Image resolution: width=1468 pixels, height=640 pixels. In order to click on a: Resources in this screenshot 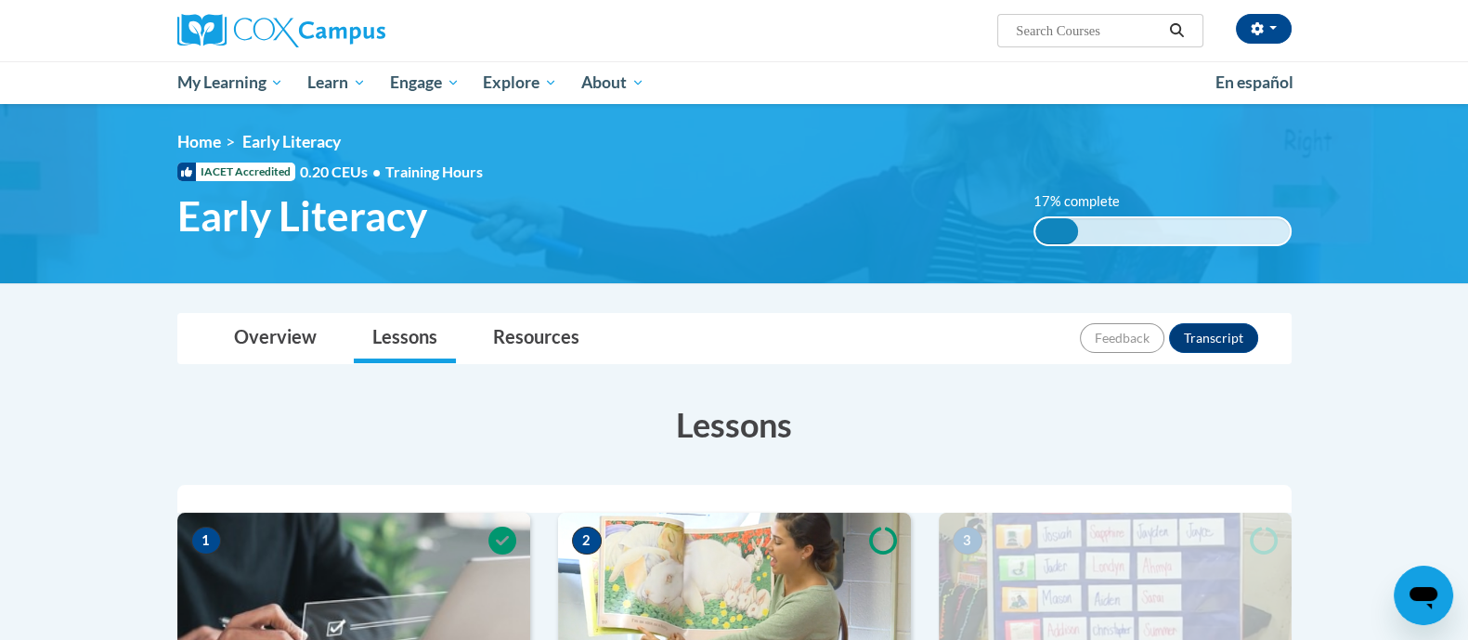, I will do `click(536, 338)`.